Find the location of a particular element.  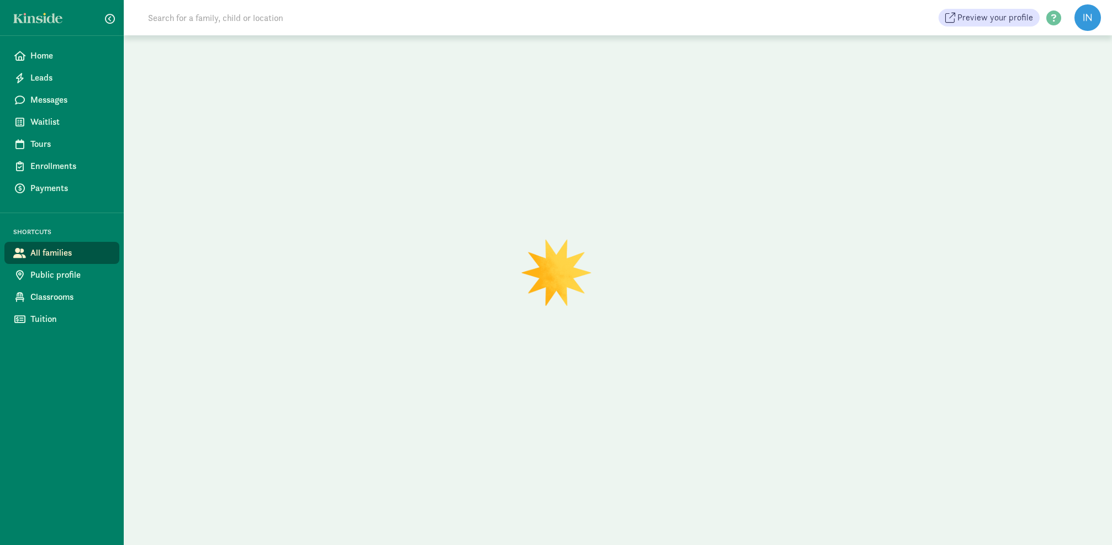

span: All families is located at coordinates (70, 253).